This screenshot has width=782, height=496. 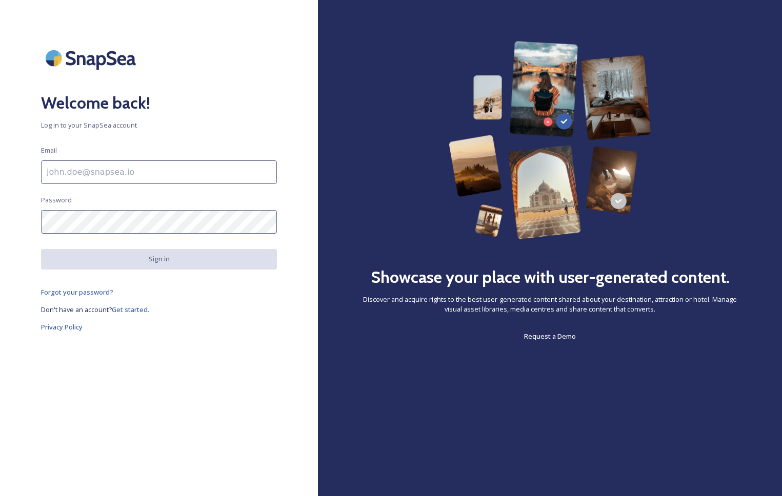 I want to click on img: SnapSea Logo, so click(x=92, y=58).